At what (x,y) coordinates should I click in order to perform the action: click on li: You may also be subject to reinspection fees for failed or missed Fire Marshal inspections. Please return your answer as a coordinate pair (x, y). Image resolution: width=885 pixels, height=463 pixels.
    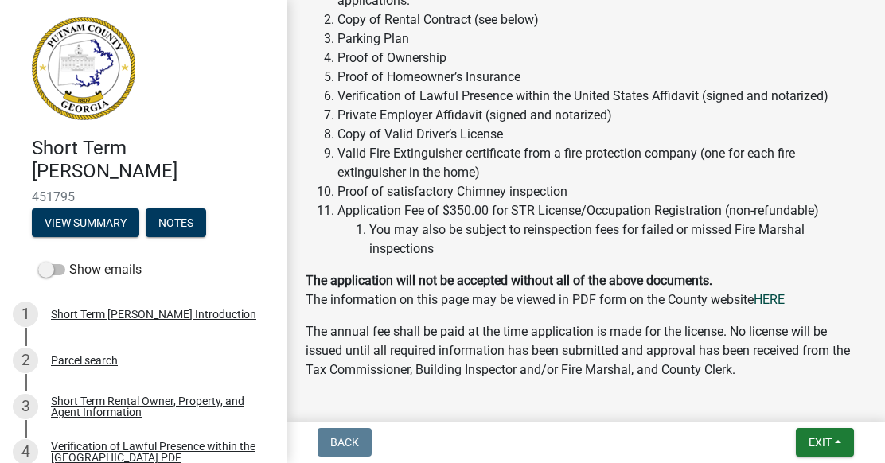
    Looking at the image, I should click on (618, 240).